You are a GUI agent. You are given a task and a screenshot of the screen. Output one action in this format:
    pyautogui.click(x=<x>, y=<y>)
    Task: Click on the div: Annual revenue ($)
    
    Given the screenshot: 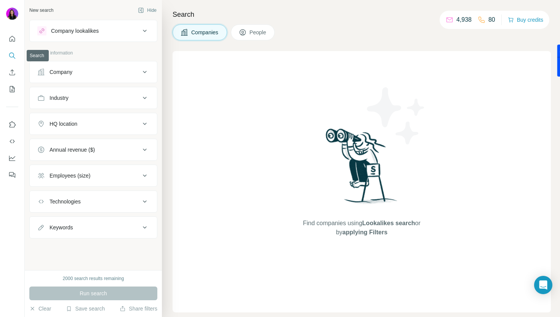 What is the action you would take?
    pyautogui.click(x=72, y=150)
    